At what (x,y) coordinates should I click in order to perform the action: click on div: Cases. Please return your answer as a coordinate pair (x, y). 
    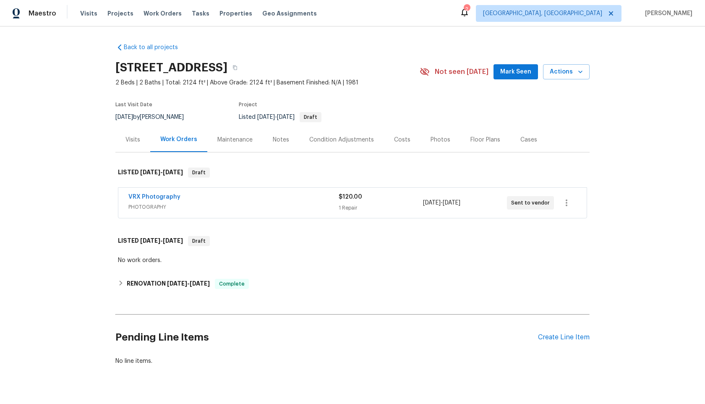
    Looking at the image, I should click on (529, 140).